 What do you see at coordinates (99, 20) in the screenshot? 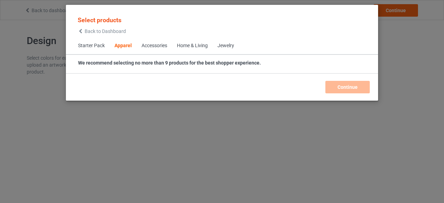
I see `span: Select products` at bounding box center [99, 20].